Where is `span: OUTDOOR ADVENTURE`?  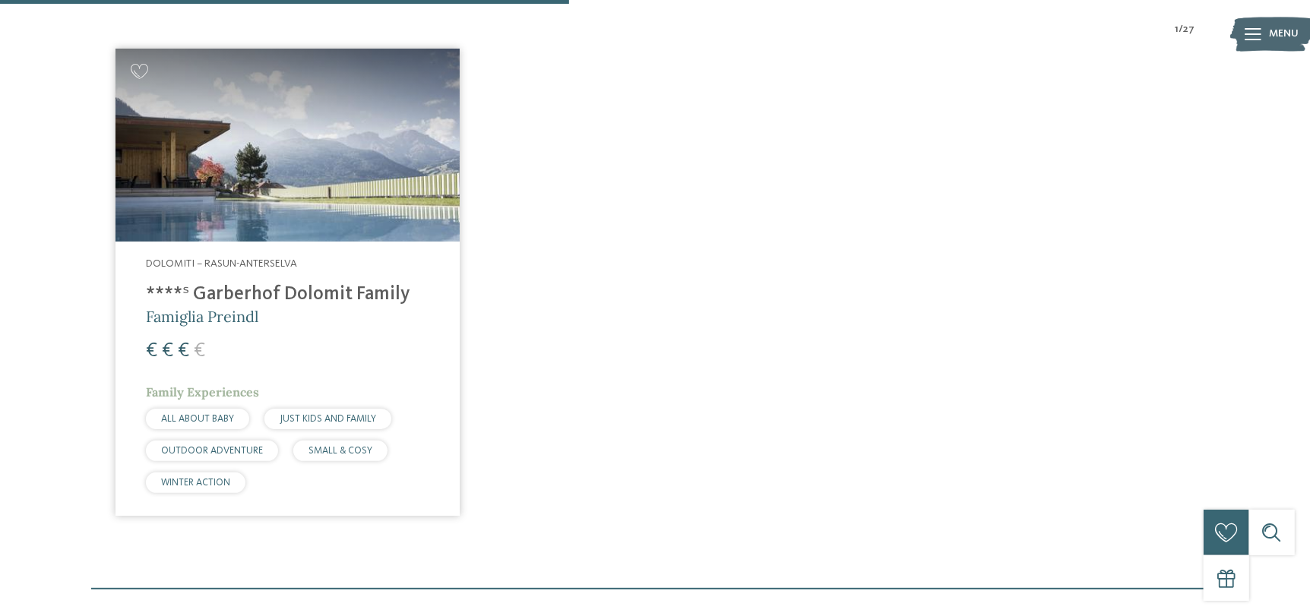 span: OUTDOOR ADVENTURE is located at coordinates (212, 451).